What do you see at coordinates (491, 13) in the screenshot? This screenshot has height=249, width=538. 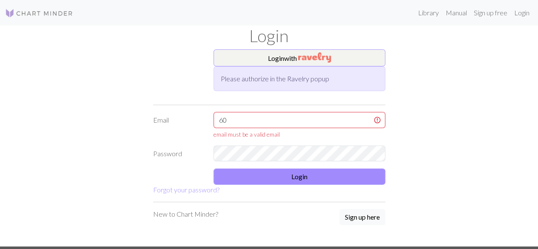 I see `a: Sign up free` at bounding box center [491, 13].